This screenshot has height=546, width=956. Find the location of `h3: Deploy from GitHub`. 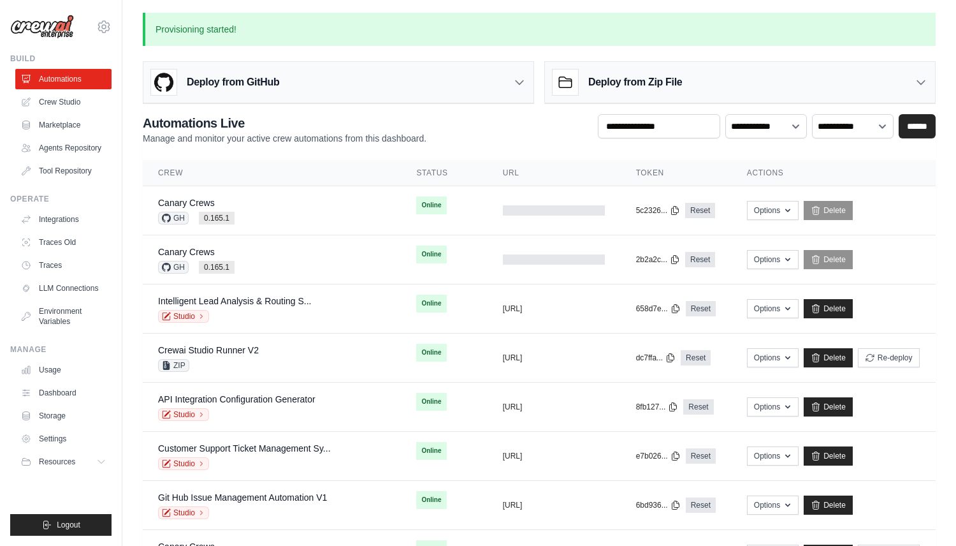

h3: Deploy from GitHub is located at coordinates (233, 82).